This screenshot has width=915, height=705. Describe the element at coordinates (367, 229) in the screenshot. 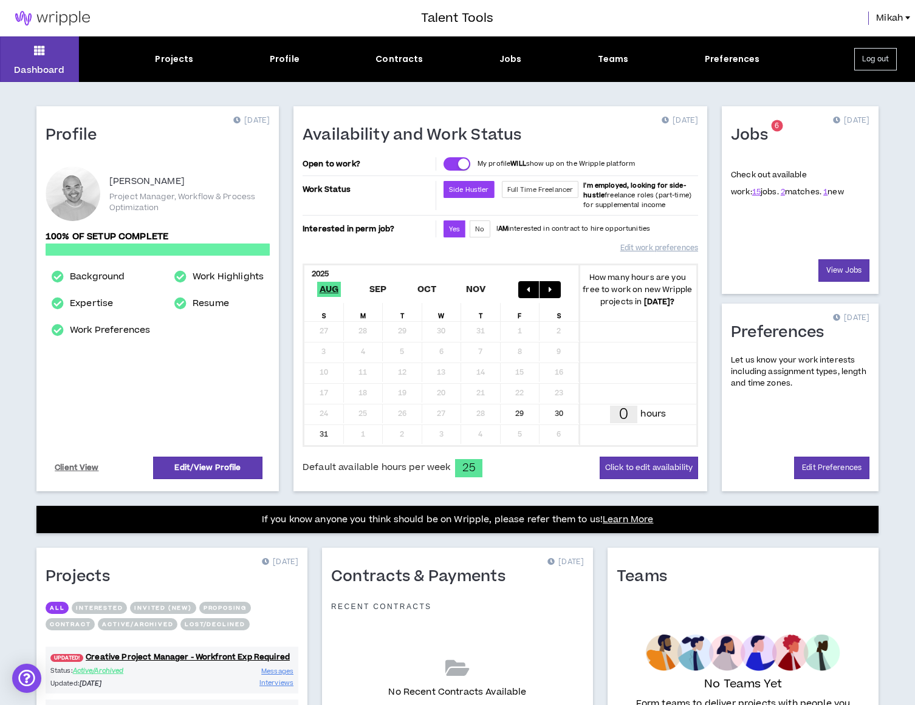

I see `p: Interested in perm job?` at that location.